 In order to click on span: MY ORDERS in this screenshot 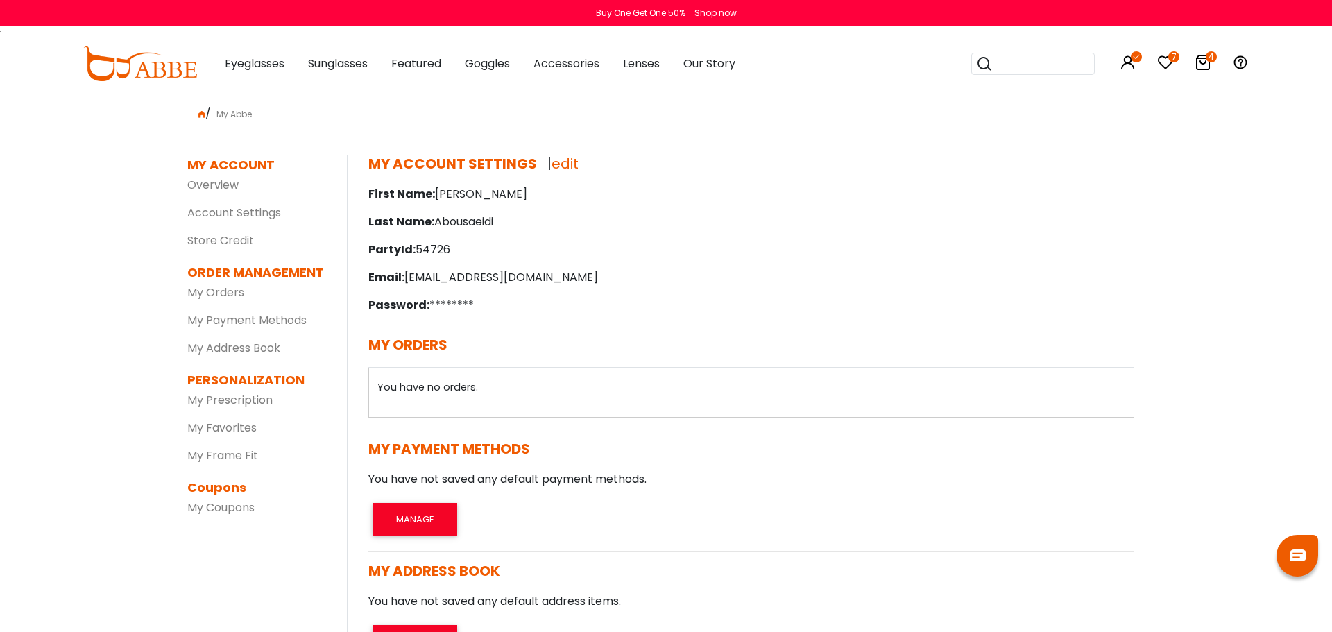, I will do `click(408, 345)`.